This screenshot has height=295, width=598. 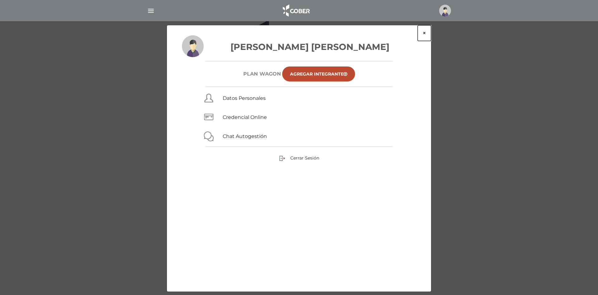 I want to click on span: Cerrar Sesión, so click(x=305, y=158).